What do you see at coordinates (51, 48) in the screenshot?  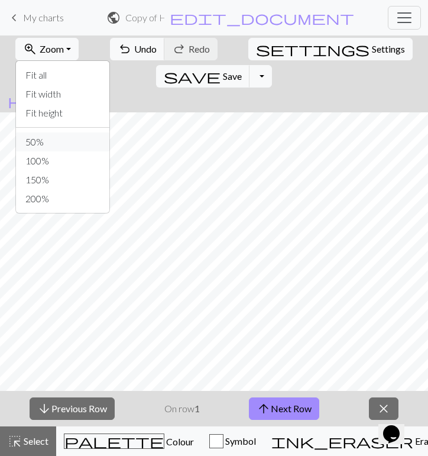 I see `span: Zoom` at bounding box center [51, 48].